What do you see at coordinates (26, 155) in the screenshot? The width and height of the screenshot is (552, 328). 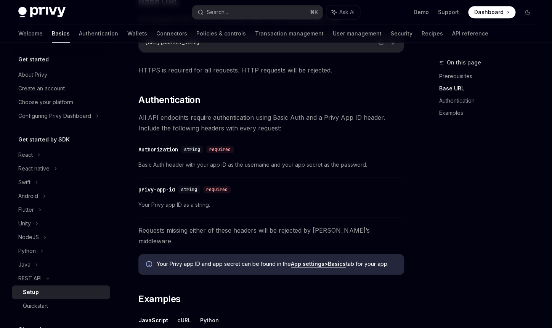 I see `div: React` at bounding box center [26, 155].